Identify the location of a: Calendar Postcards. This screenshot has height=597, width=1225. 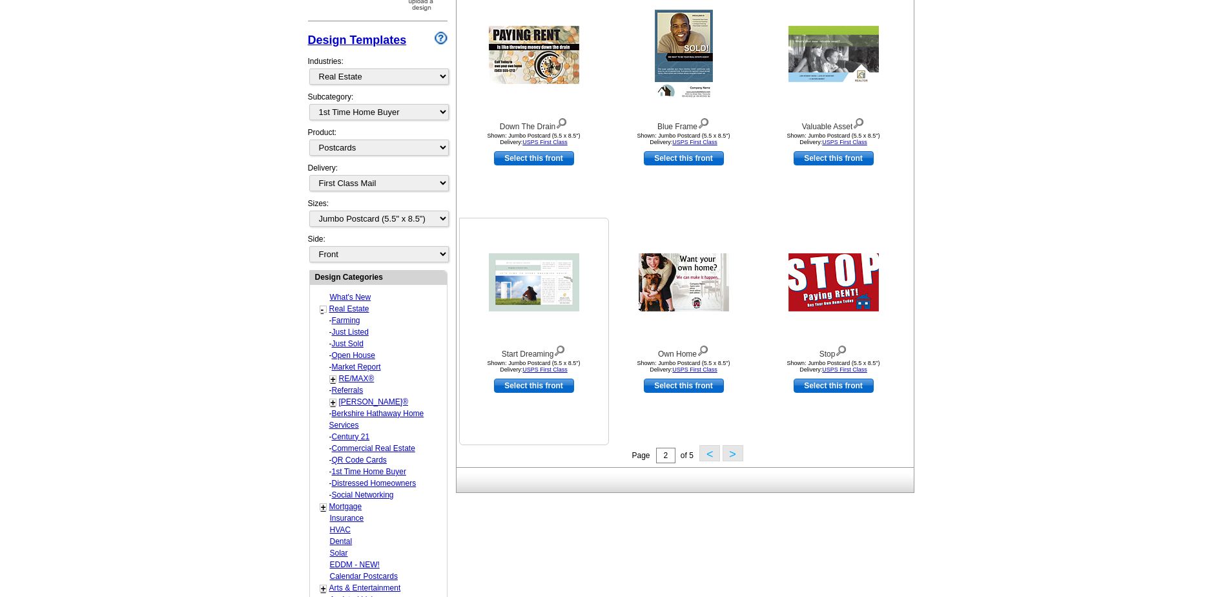
(364, 576).